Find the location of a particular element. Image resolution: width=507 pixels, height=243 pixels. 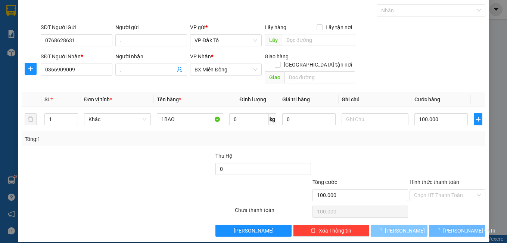

input: VD: Bàn, Ghế is located at coordinates (190, 119).